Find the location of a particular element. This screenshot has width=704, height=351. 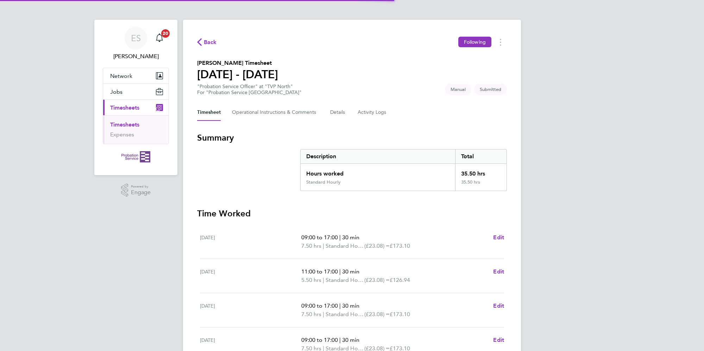

span: 11:00 to 17:00 is located at coordinates (320, 271).